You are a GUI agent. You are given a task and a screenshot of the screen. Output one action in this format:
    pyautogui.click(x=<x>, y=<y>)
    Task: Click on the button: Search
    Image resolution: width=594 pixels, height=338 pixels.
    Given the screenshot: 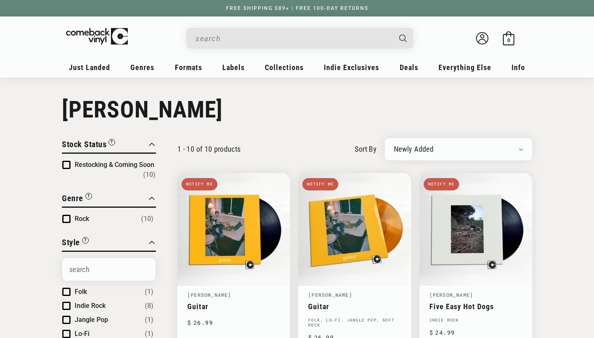 What is the action you would take?
    pyautogui.click(x=403, y=38)
    